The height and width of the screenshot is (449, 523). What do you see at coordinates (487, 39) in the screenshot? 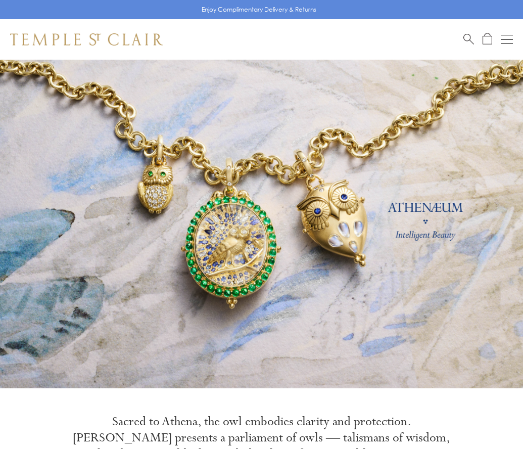
I see `a: Open Shopping Bag` at bounding box center [487, 39].